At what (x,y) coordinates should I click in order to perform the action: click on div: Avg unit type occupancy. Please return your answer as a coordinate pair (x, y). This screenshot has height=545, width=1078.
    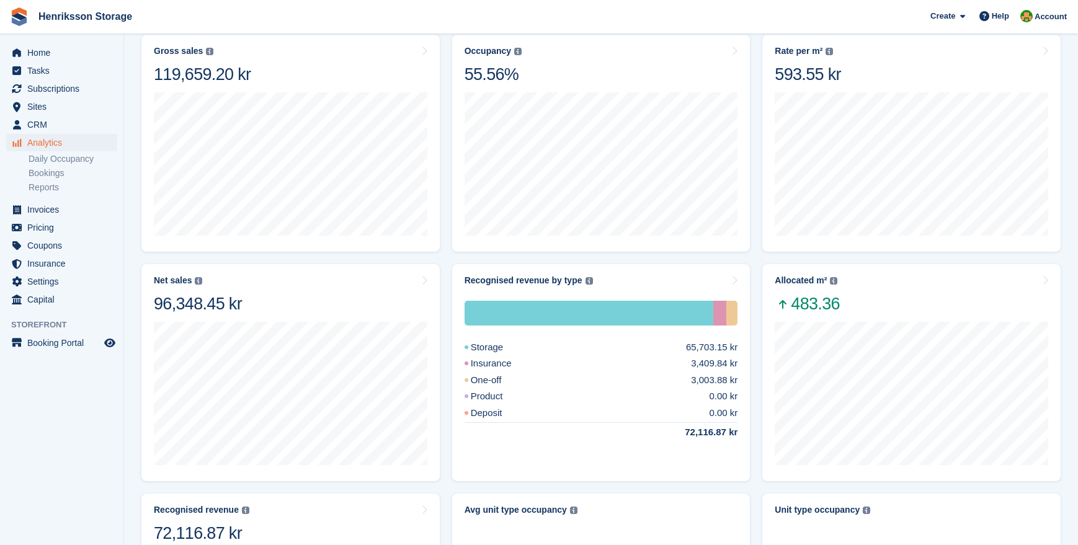
    Looking at the image, I should click on (516, 510).